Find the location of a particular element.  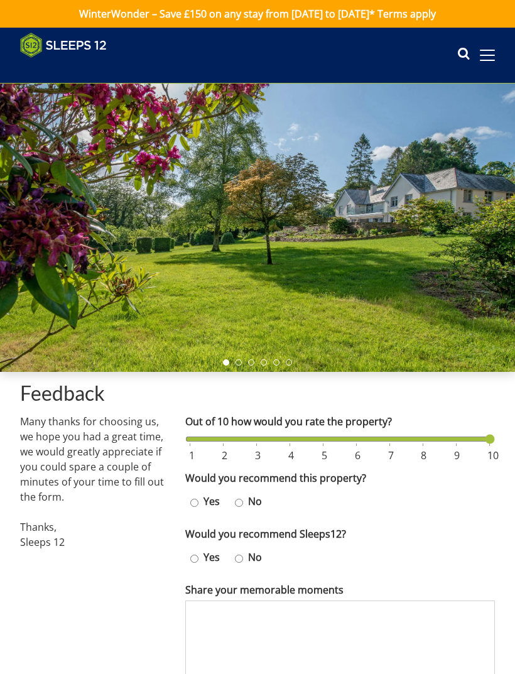

label: Would you recommend Sleeps12? is located at coordinates (340, 534).